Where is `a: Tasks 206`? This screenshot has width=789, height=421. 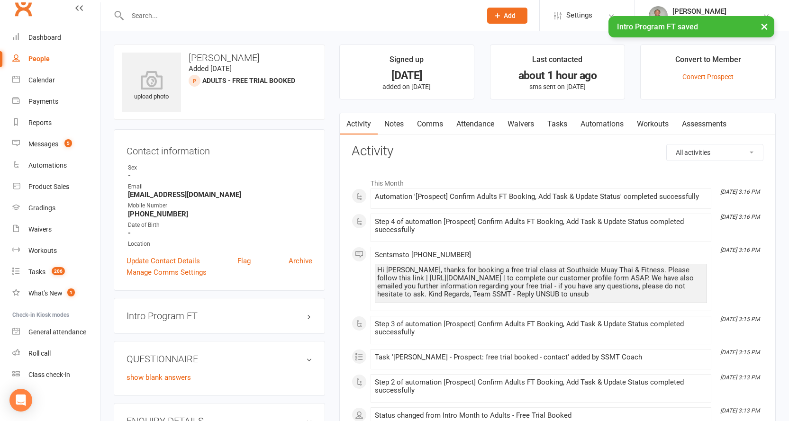
a: Tasks 206 is located at coordinates (56, 272).